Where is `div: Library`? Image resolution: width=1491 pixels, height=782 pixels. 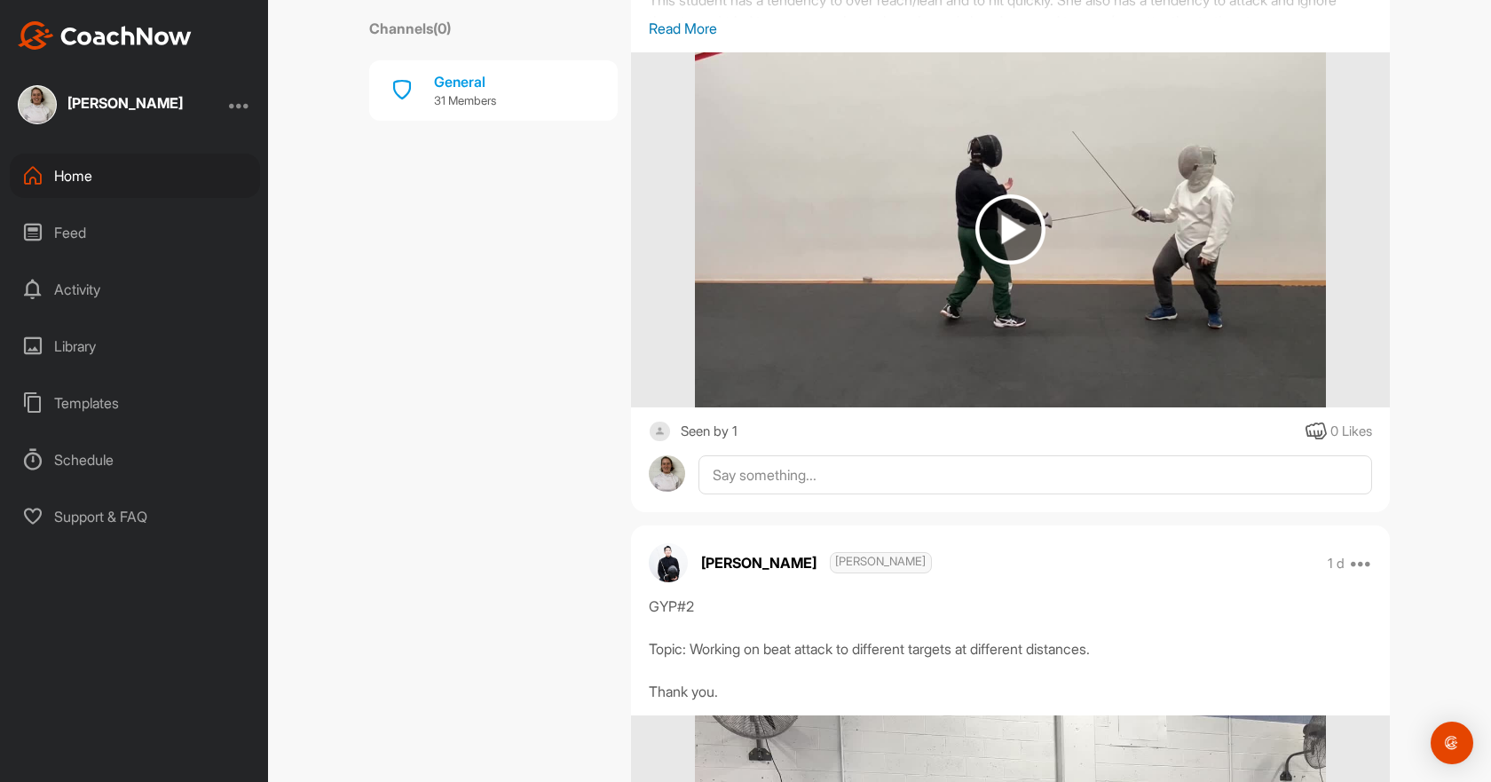 div: Library is located at coordinates (135, 346).